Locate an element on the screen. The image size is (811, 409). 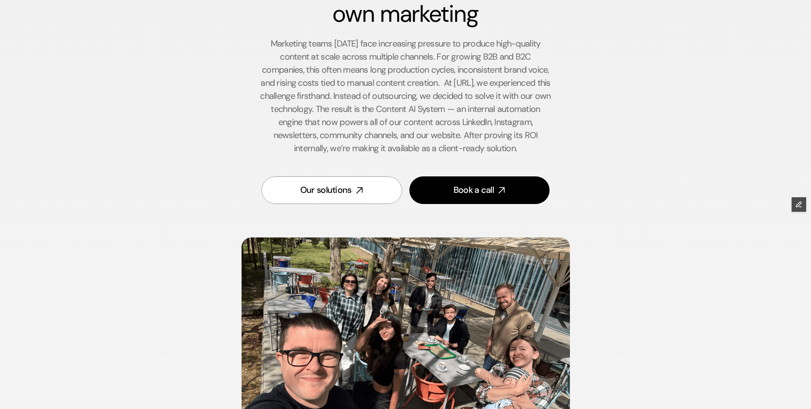
a: Our solutions is located at coordinates (332, 190).